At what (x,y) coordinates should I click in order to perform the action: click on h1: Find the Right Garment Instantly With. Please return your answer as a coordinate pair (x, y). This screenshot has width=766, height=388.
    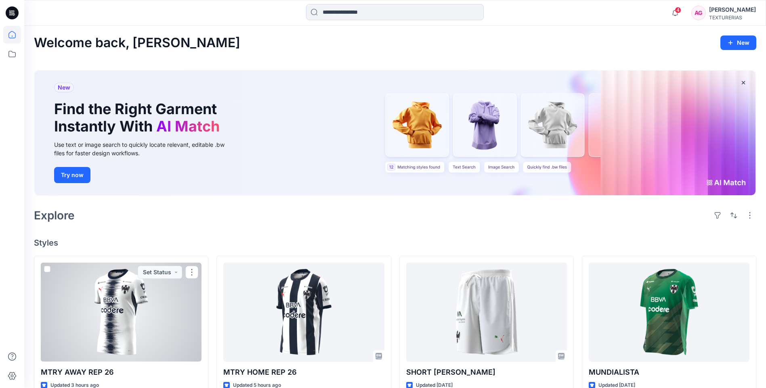
    Looking at the image, I should click on (139, 118).